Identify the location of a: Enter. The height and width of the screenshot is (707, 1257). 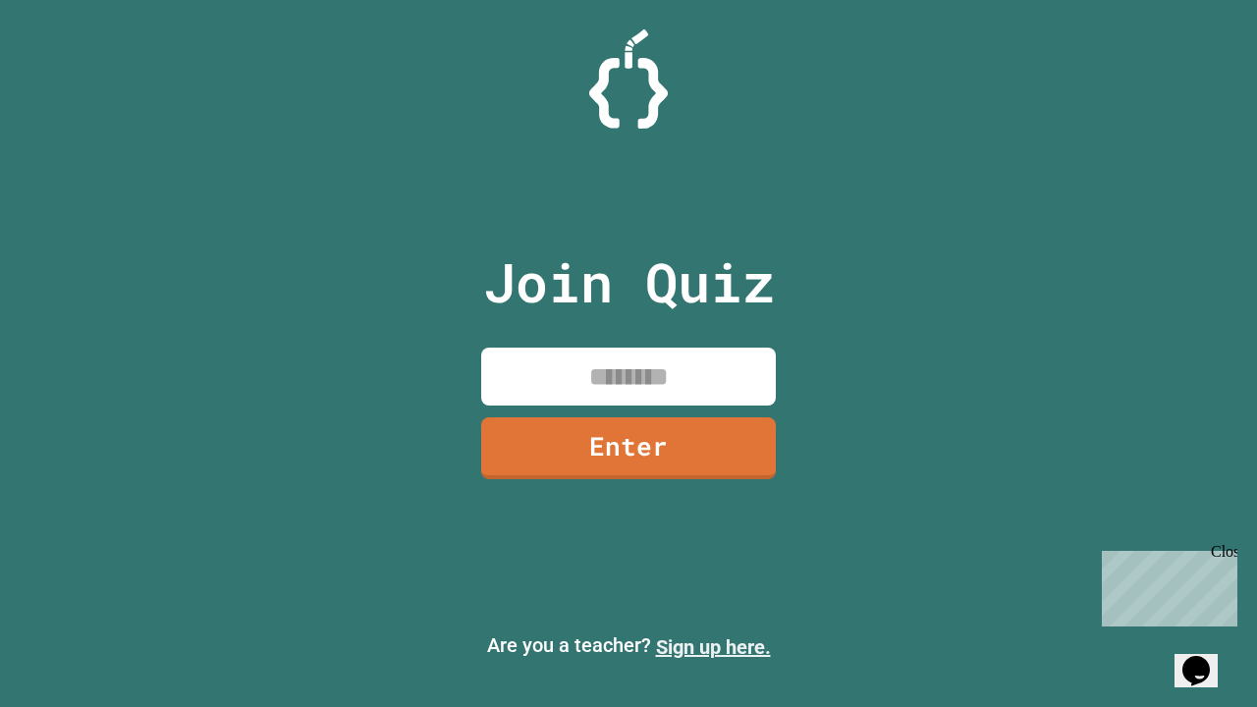
(628, 448).